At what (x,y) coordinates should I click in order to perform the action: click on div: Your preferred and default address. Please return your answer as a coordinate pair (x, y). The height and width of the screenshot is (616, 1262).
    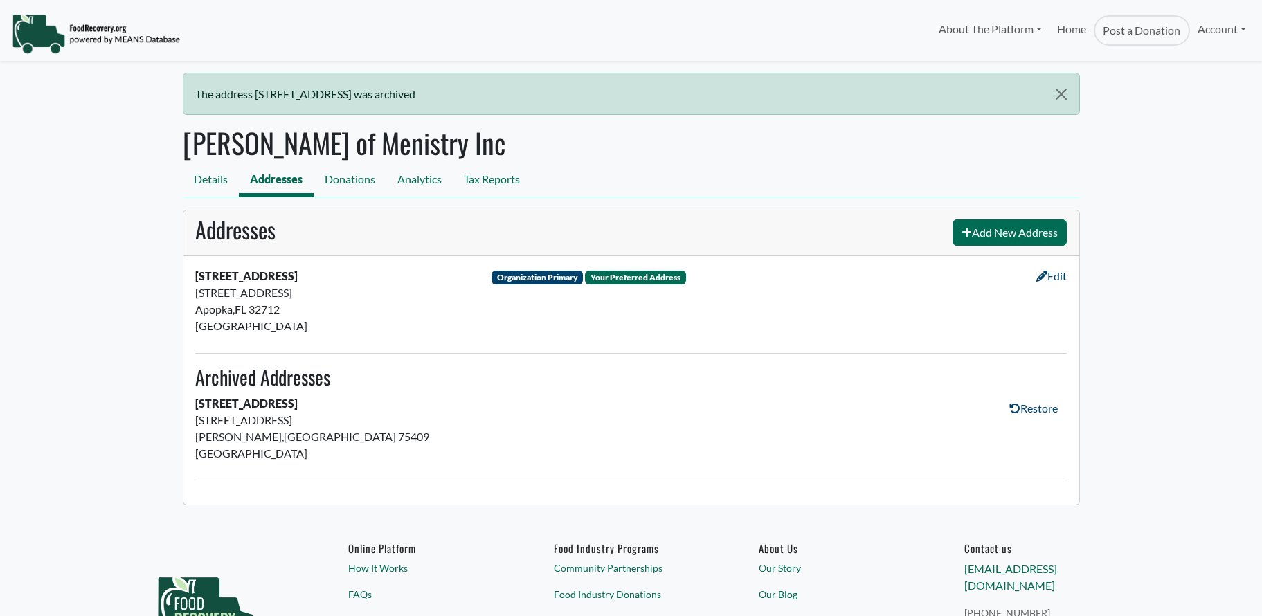
    Looking at the image, I should click on (635, 278).